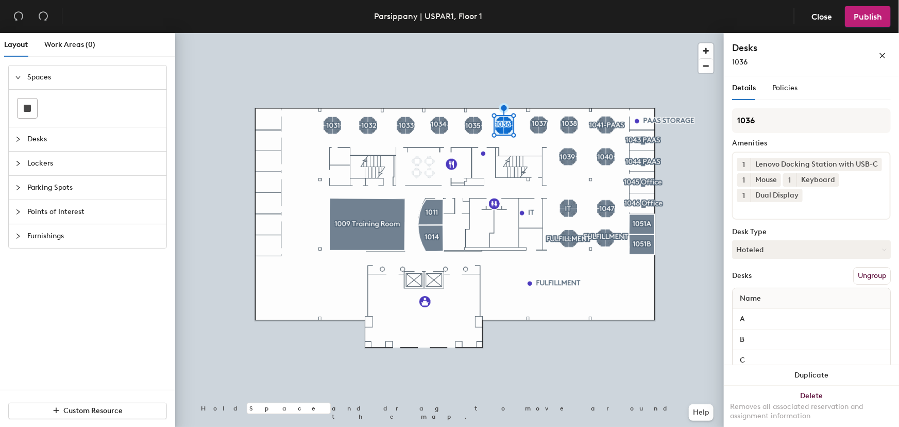 This screenshot has width=899, height=427. Describe the element at coordinates (19, 16) in the screenshot. I see `span: undo` at that location.